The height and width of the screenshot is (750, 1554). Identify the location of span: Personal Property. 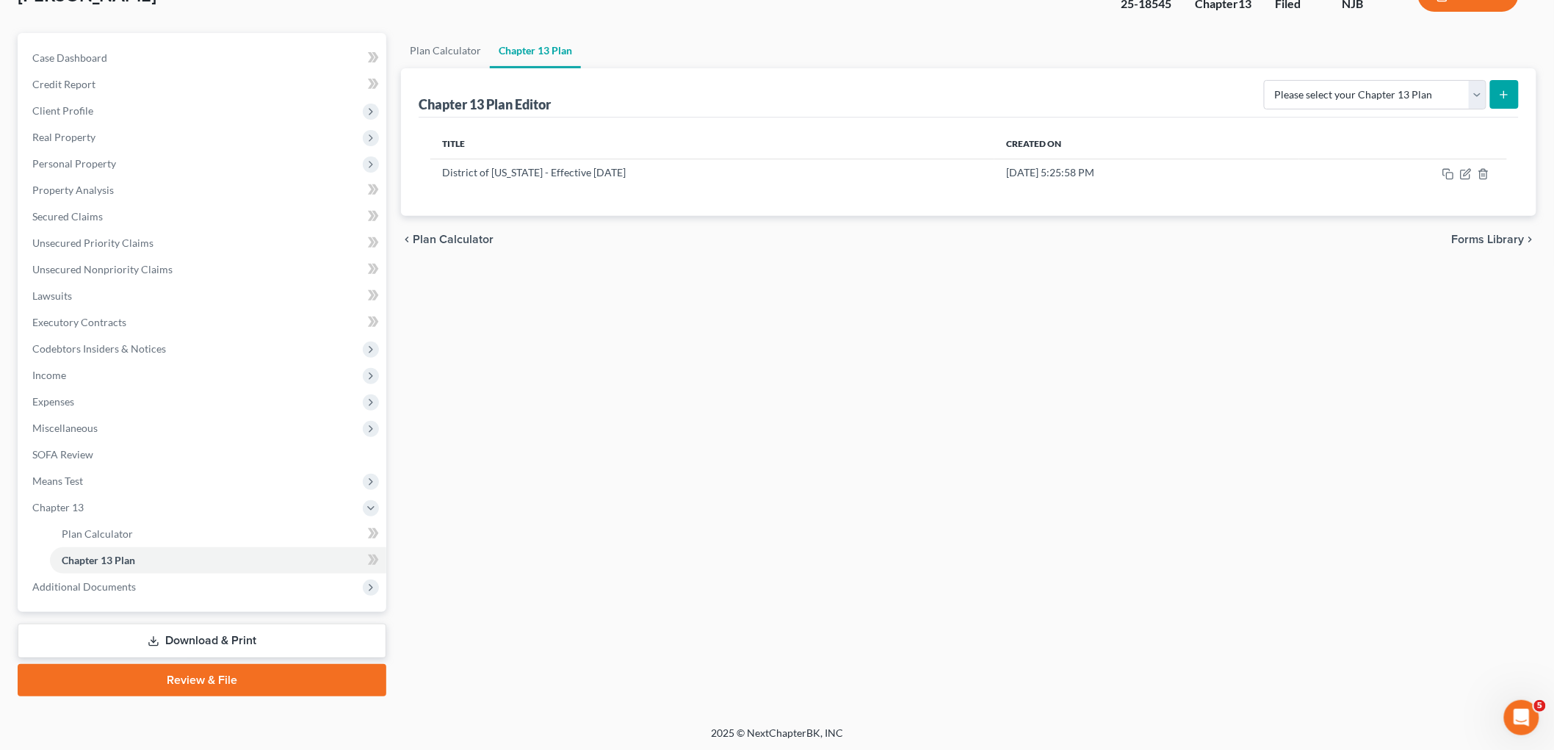
(74, 163).